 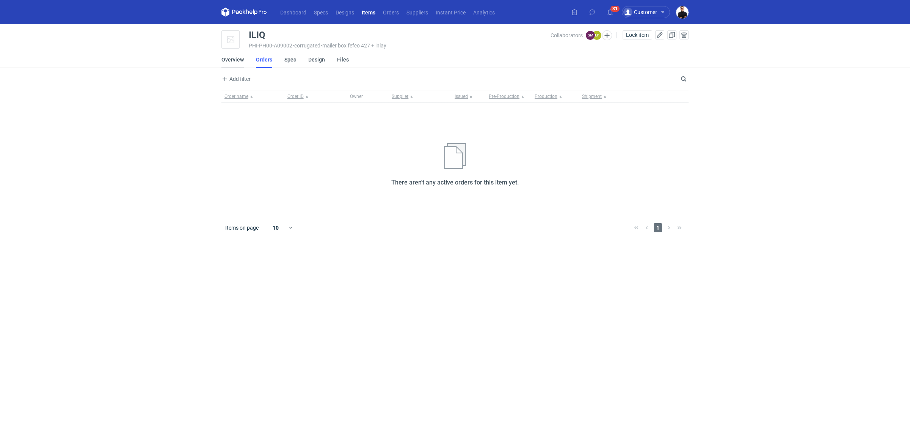 I want to click on a: Designs, so click(x=345, y=12).